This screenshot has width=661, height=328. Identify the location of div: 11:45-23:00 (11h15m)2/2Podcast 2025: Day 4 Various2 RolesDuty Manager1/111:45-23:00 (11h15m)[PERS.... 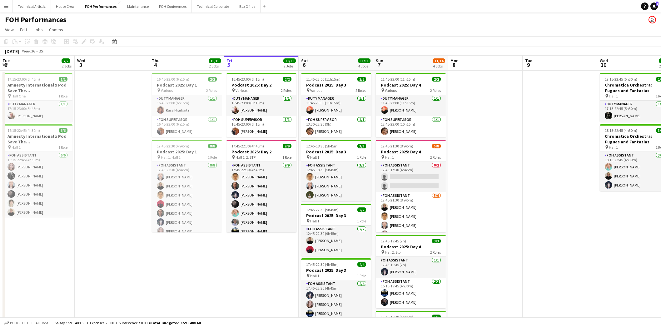
(411, 105).